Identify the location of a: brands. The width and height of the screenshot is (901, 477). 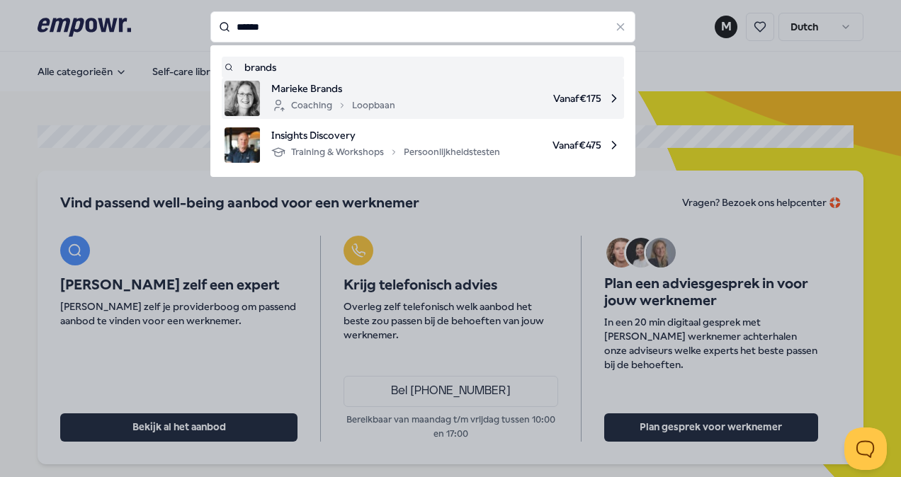
(423, 67).